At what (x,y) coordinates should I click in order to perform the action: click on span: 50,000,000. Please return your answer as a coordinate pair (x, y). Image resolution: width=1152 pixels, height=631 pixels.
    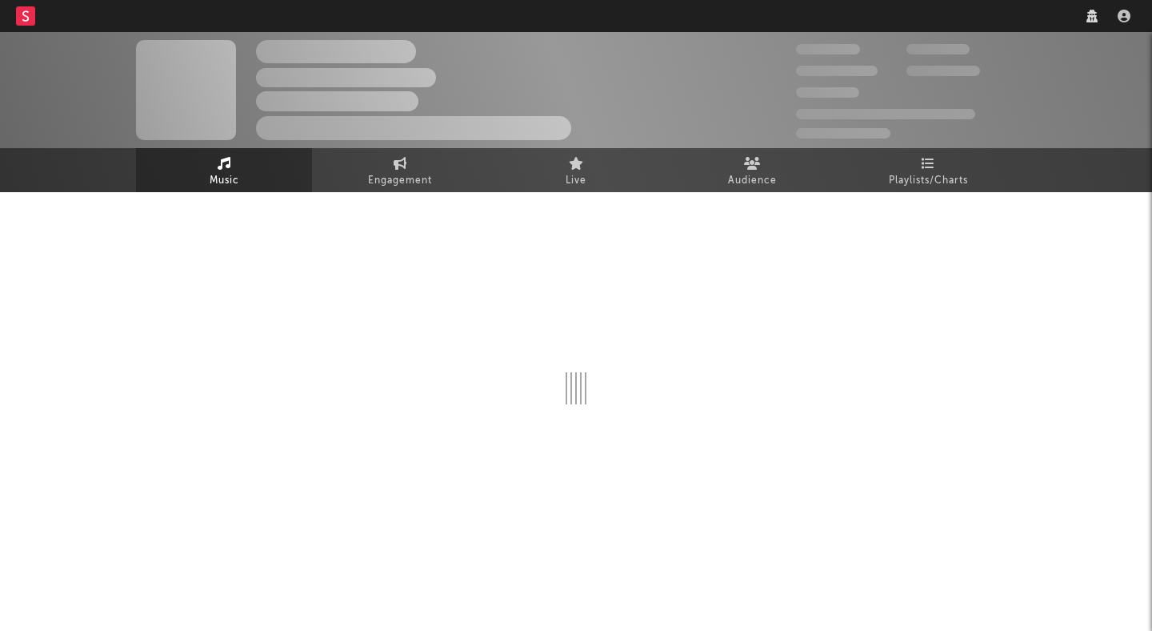
    Looking at the image, I should click on (837, 70).